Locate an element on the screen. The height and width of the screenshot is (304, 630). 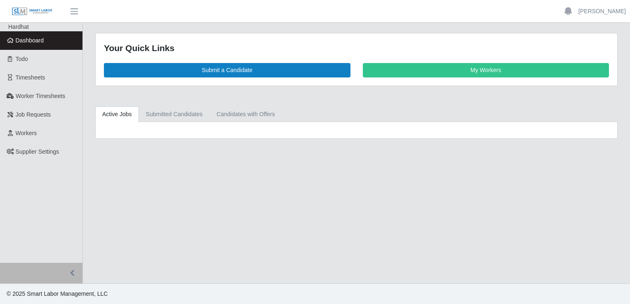
span: Workers is located at coordinates (26, 133).